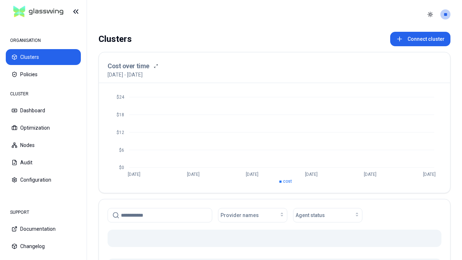  Describe the element at coordinates (43, 246) in the screenshot. I see `button: Changelog` at that location.